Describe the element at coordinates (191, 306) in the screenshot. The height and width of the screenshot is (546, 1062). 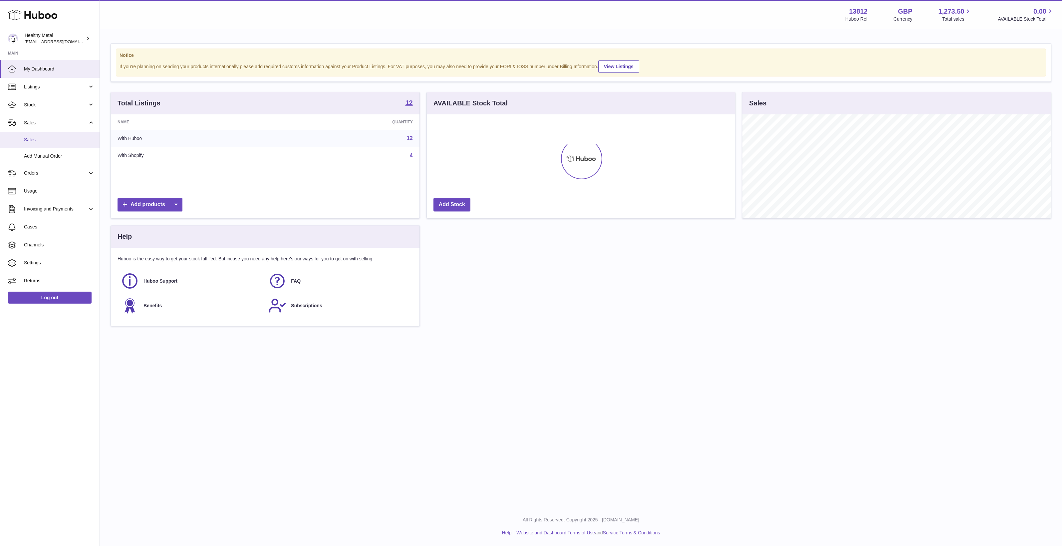
I see `a: Benefits` at that location.